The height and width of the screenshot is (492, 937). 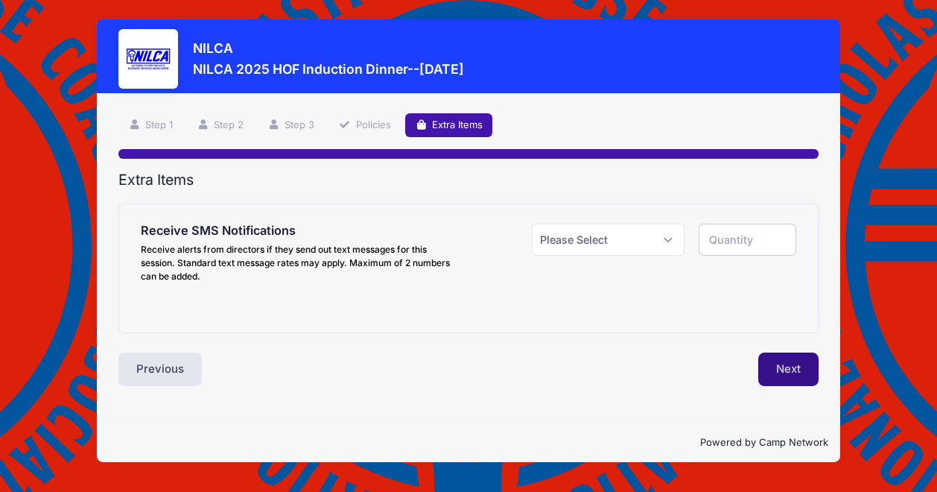 I want to click on a: Step 3, so click(x=291, y=125).